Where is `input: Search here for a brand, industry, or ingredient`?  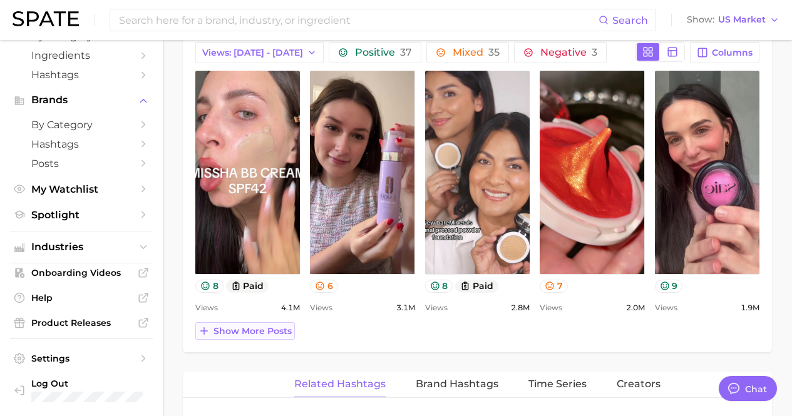
input: Search here for a brand, industry, or ingredient is located at coordinates (358, 20).